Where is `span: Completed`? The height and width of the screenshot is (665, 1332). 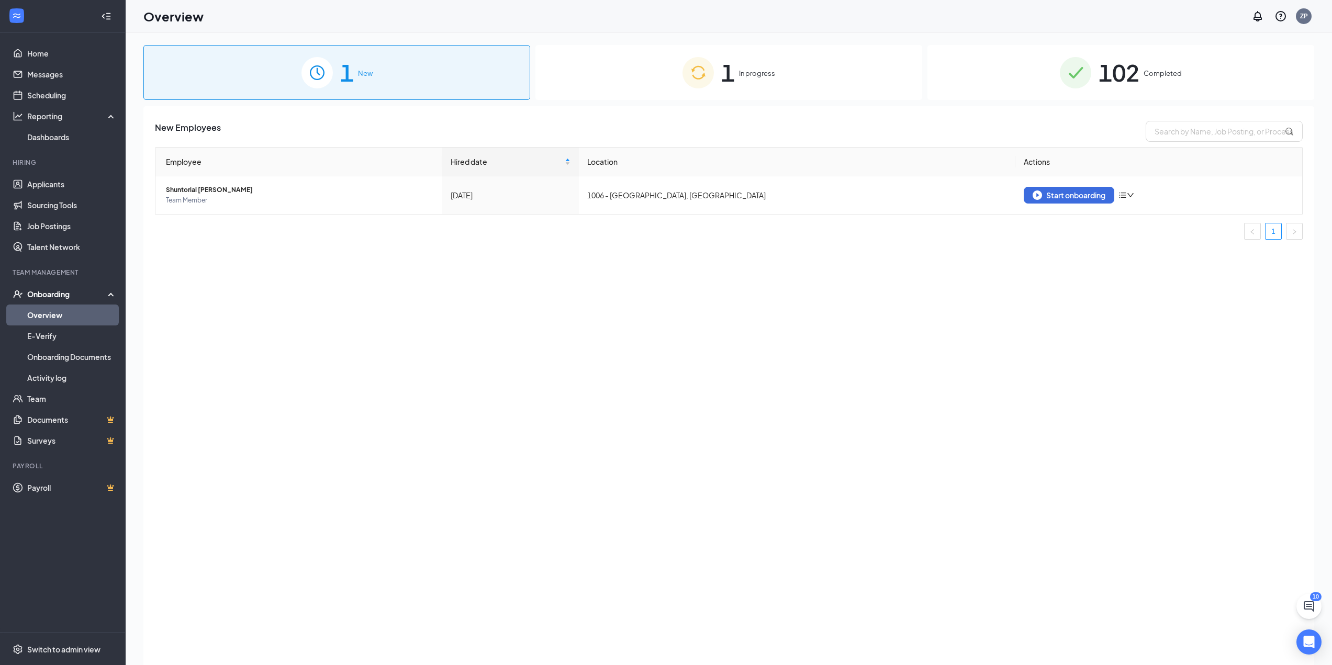 span: Completed is located at coordinates (1162, 73).